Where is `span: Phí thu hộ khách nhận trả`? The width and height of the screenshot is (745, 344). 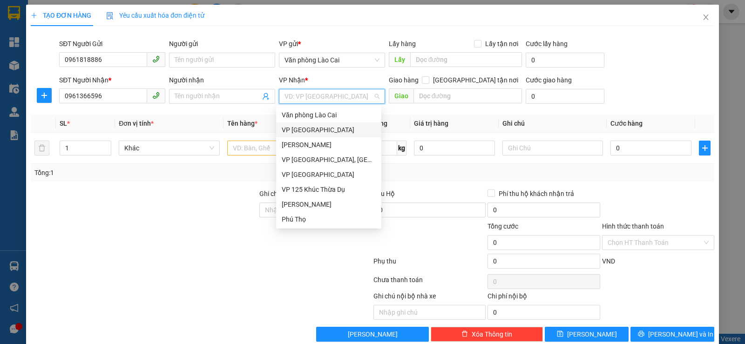 span: Phí thu hộ khách nhận trả is located at coordinates (537, 194).